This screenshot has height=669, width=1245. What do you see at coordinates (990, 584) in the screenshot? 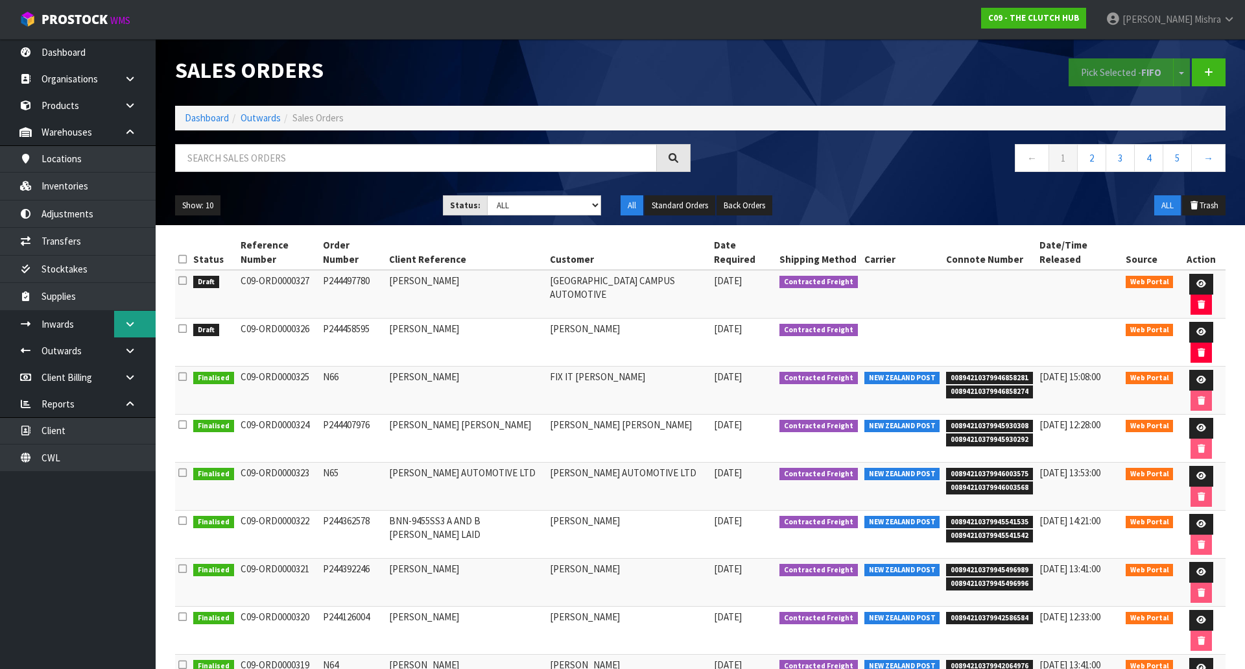
I see `span: 00894210379945496996` at bounding box center [990, 584].